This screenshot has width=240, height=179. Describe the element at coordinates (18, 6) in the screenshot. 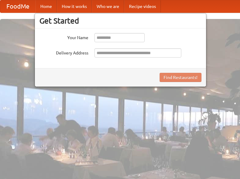

I see `a: FoodMe` at that location.